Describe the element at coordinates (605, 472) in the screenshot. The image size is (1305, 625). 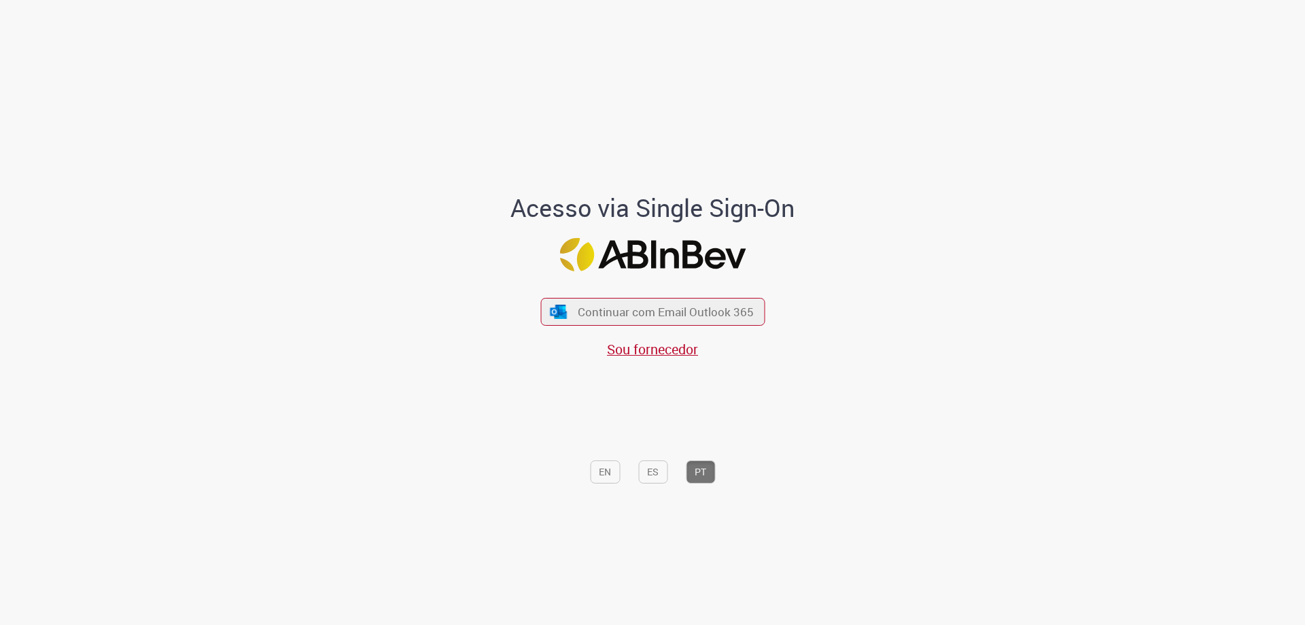
I see `button: EN` at that location.